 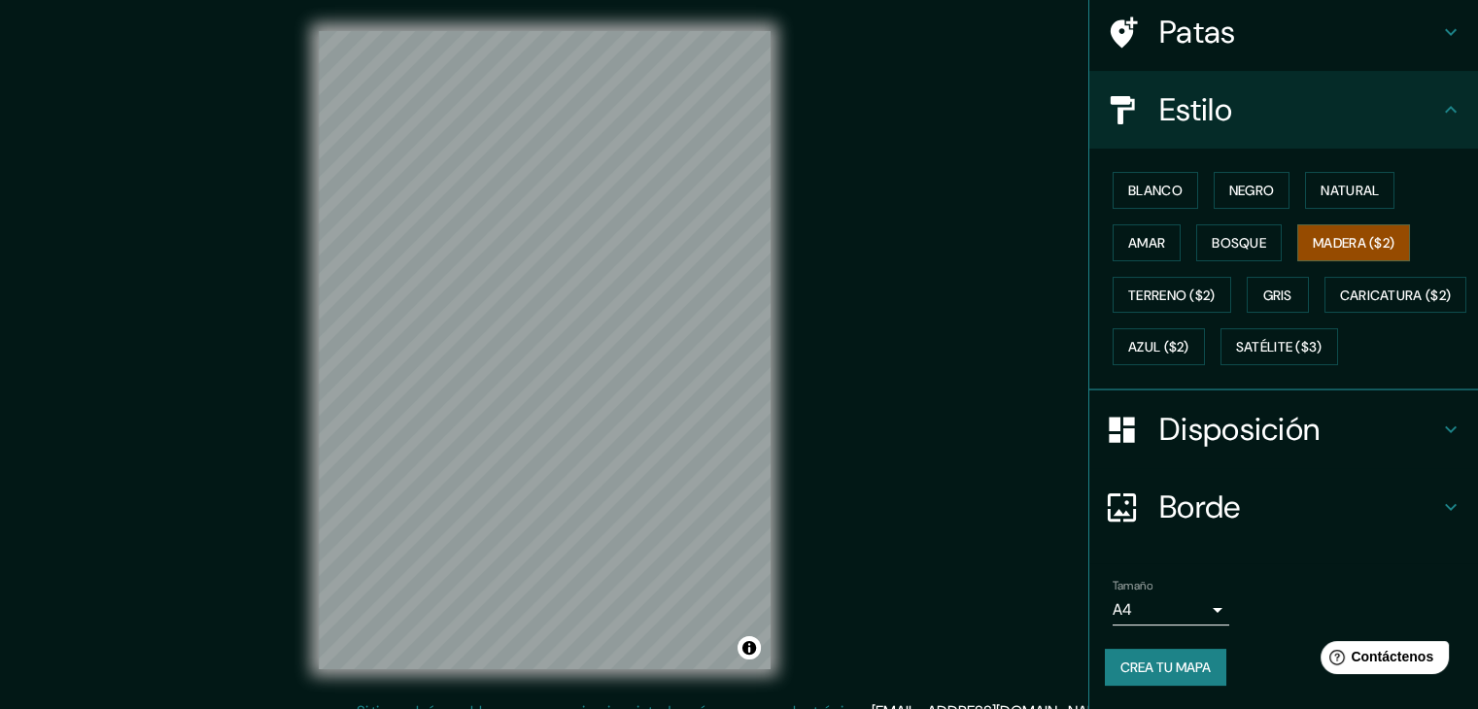 I want to click on font: Estilo, so click(x=1195, y=110).